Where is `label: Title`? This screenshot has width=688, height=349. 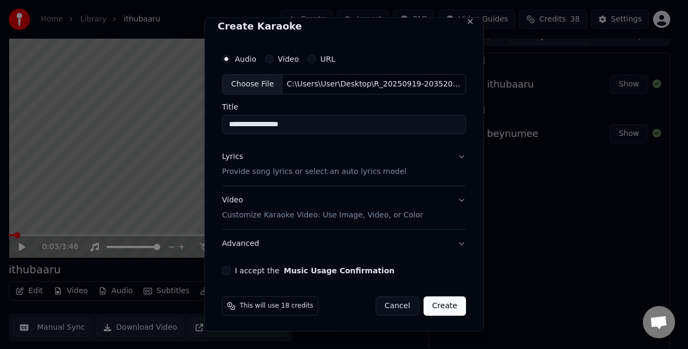
label: Title is located at coordinates (344, 106).